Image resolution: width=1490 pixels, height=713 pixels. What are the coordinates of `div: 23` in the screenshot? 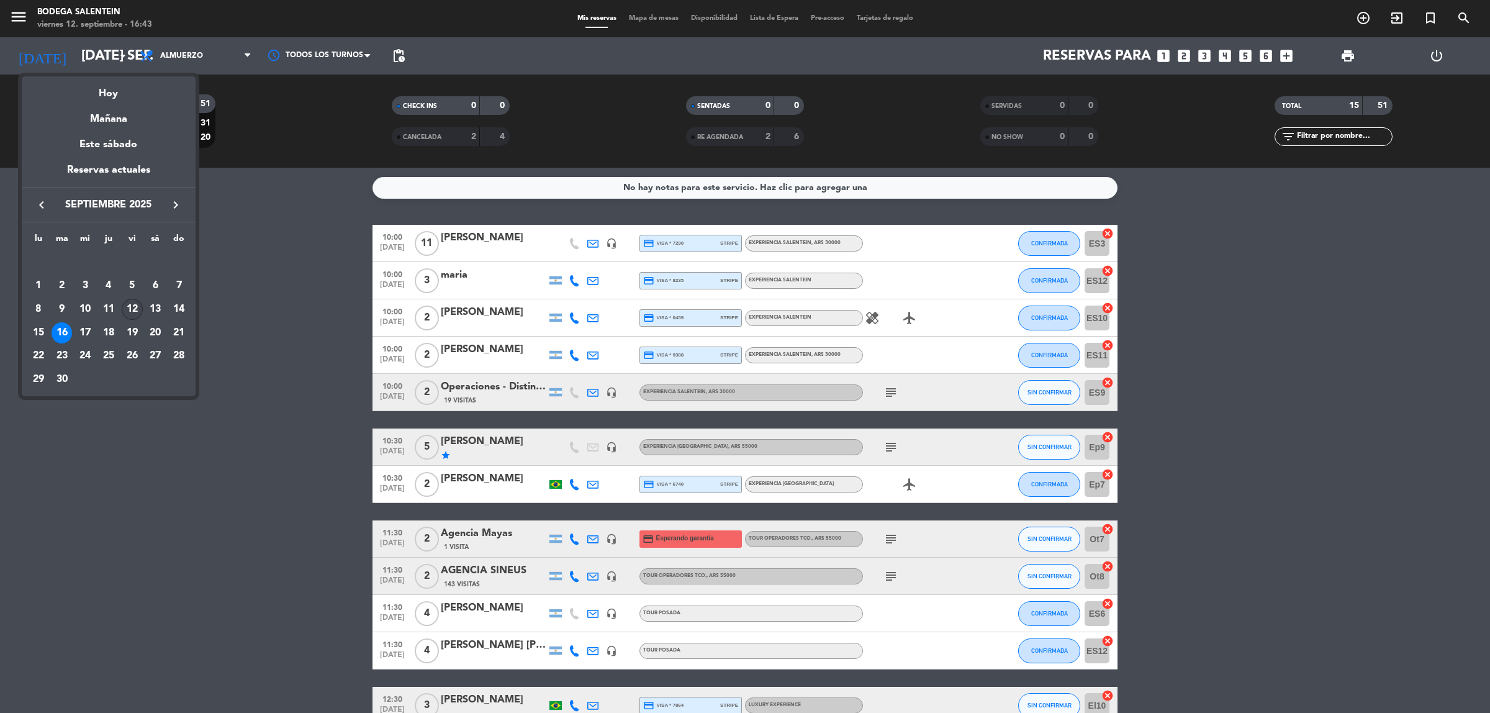 It's located at (62, 356).